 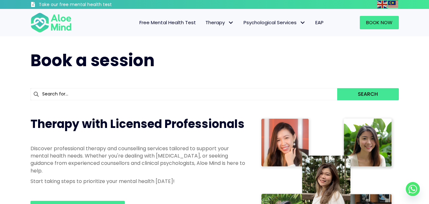 What do you see at coordinates (168, 23) in the screenshot?
I see `a: Free Mental Health Test` at bounding box center [168, 23].